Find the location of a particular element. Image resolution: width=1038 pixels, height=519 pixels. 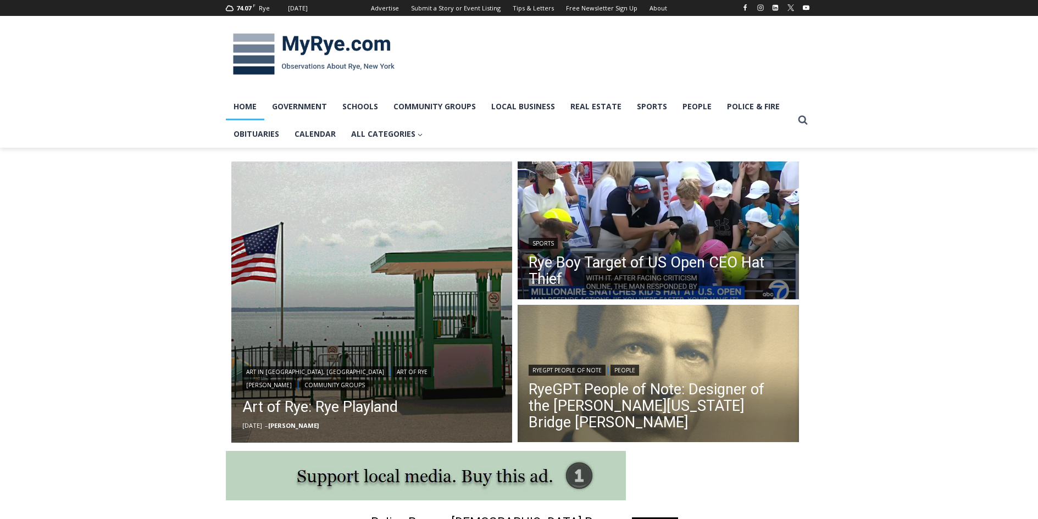

a: All Categories is located at coordinates (387, 134).